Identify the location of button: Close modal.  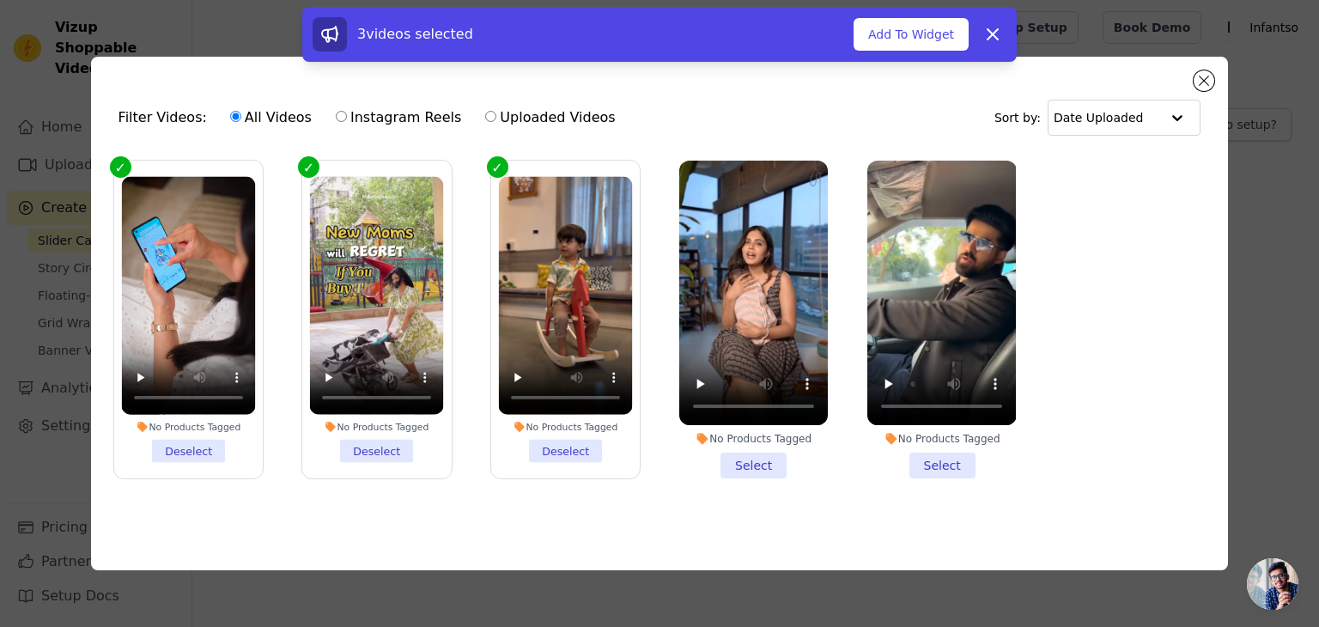
(1204, 81).